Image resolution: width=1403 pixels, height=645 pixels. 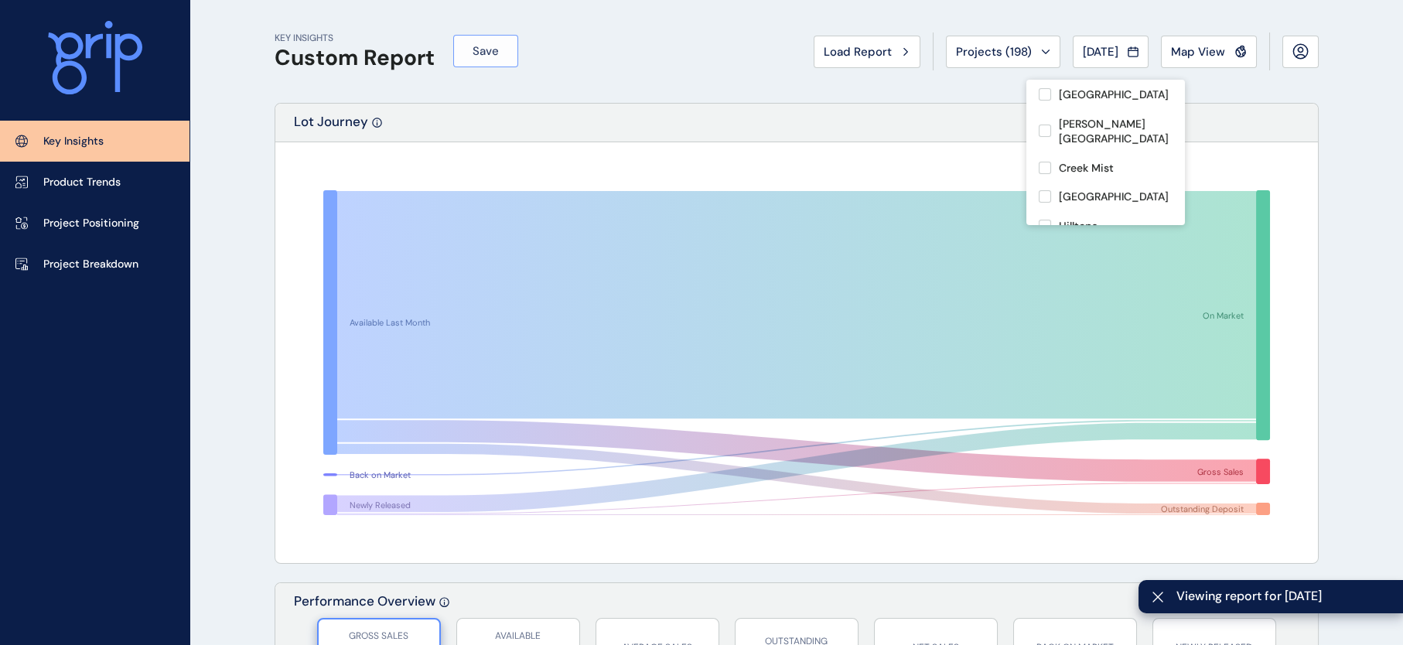 What do you see at coordinates (1086, 169) in the screenshot?
I see `p: Creek Mist` at bounding box center [1086, 169].